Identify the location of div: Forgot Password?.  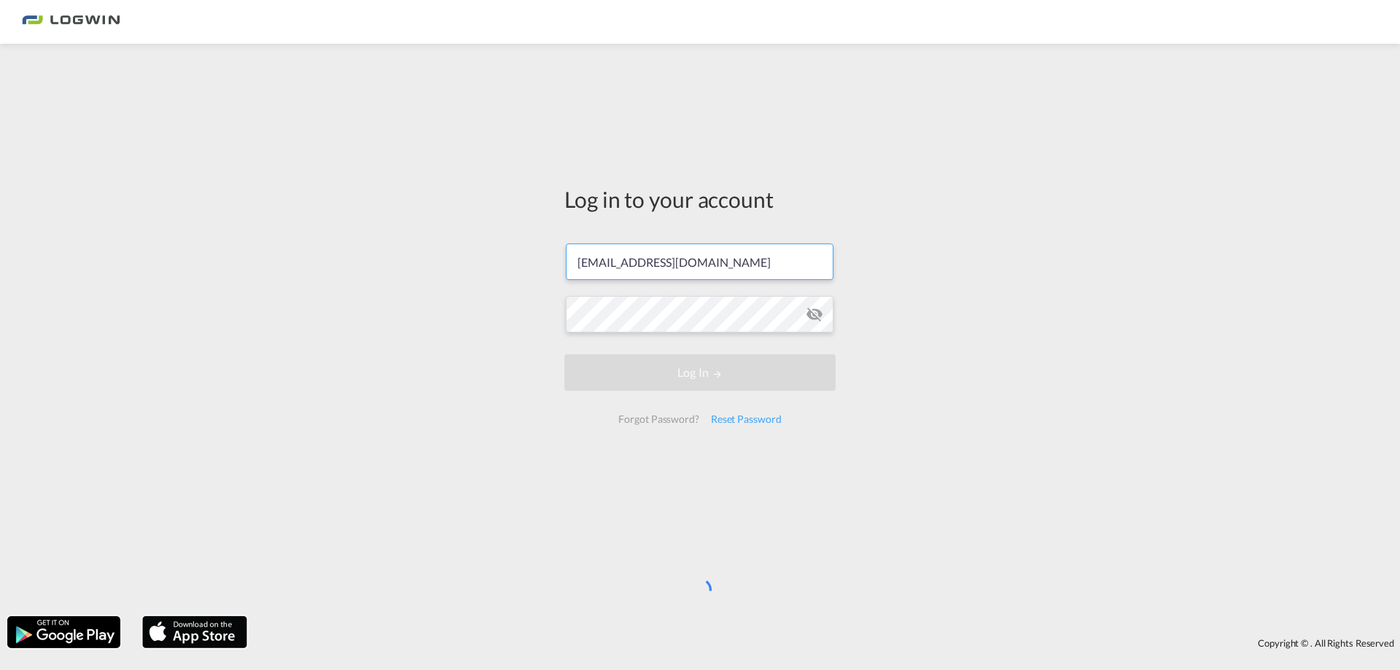
(658, 419).